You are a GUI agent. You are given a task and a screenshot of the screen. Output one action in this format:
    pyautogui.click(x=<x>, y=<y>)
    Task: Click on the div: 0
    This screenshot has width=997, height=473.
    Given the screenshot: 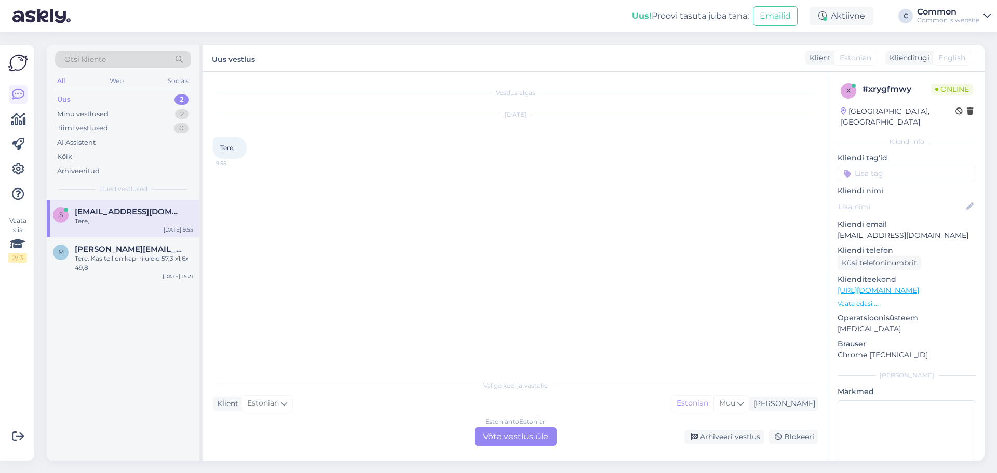 What is the action you would take?
    pyautogui.click(x=181, y=128)
    